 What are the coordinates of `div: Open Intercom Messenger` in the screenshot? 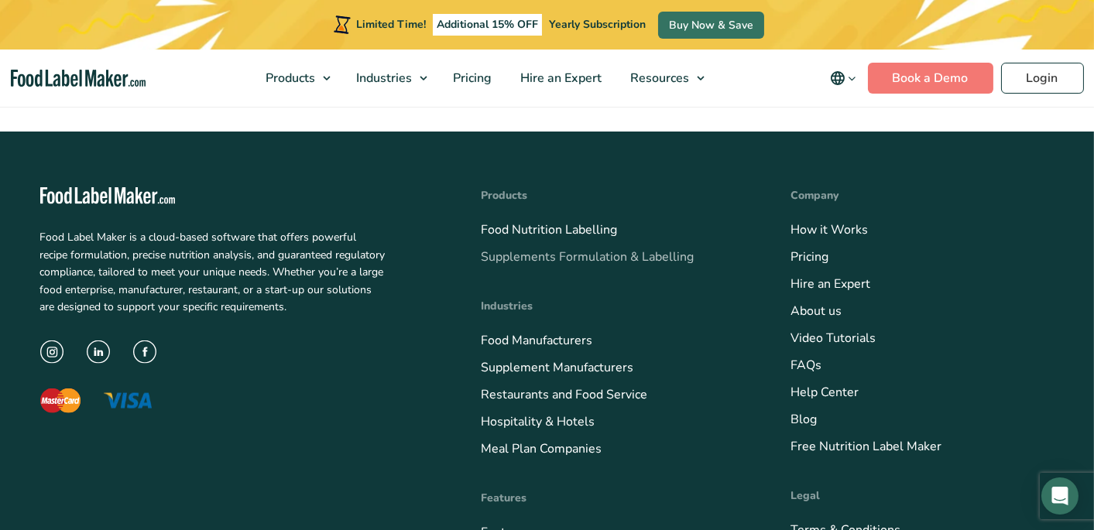 It's located at (1060, 496).